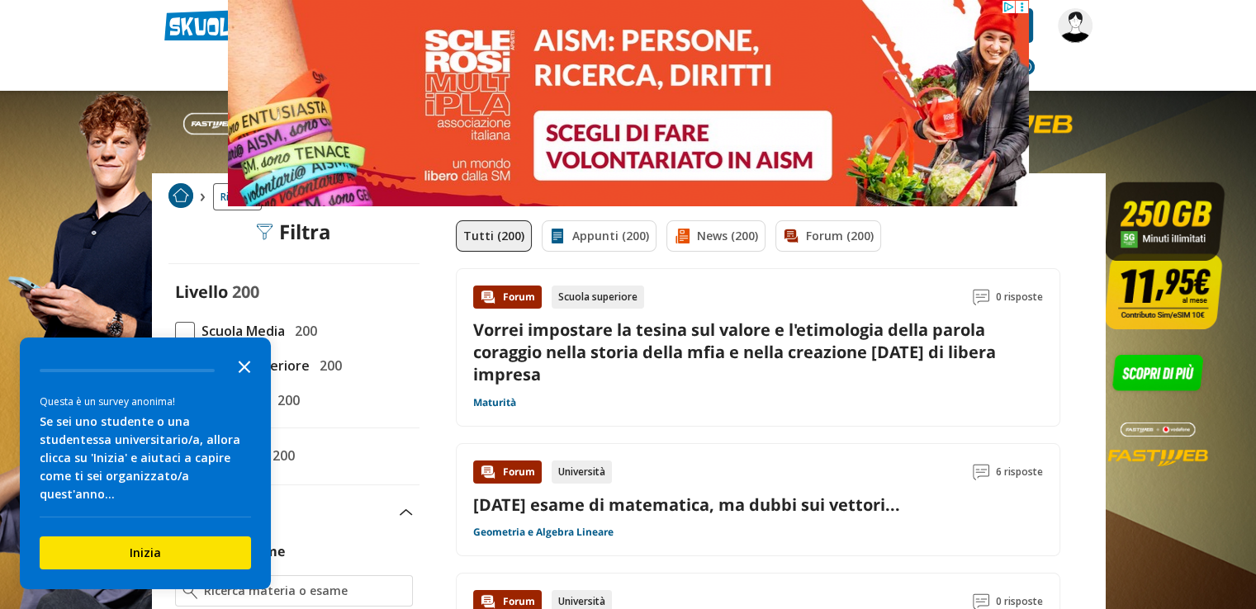  I want to click on img: Appunti filtro contenuto, so click(557, 236).